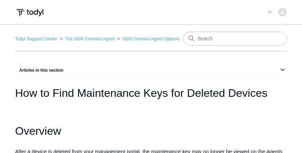 The image size is (302, 153). What do you see at coordinates (30, 12) in the screenshot?
I see `img: Todyl Support Center Help Center home page` at bounding box center [30, 12].